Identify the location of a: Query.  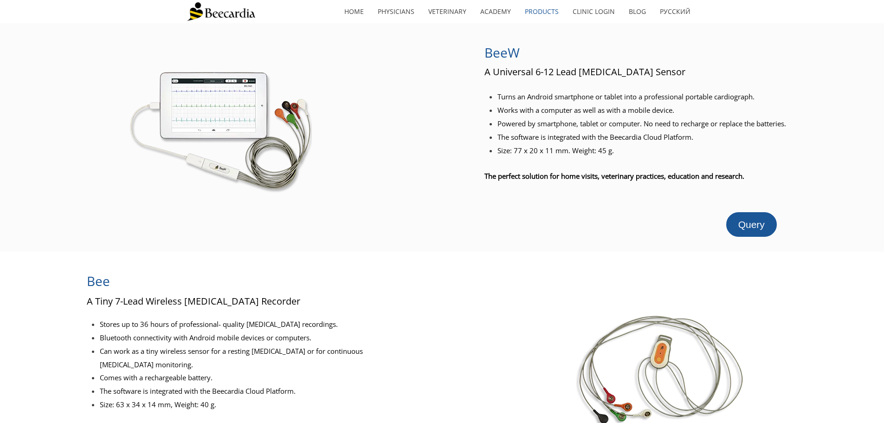
(752, 224).